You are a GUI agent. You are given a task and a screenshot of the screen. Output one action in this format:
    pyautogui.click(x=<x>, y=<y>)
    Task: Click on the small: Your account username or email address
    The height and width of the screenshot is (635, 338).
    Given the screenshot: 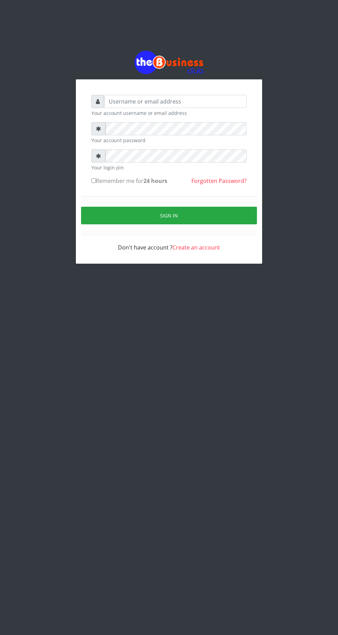 What is the action you would take?
    pyautogui.click(x=169, y=113)
    